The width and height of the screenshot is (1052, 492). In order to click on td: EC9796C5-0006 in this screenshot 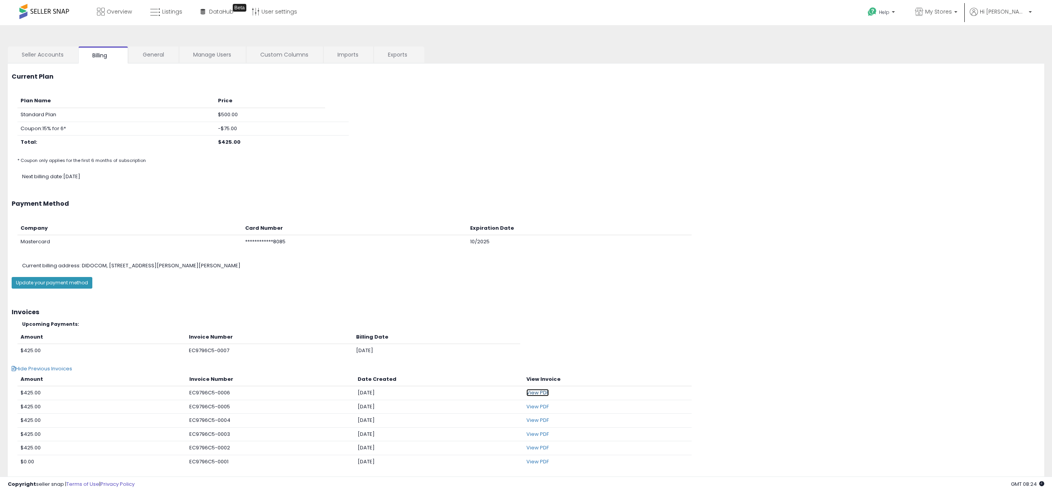, I will do `click(270, 394)`.